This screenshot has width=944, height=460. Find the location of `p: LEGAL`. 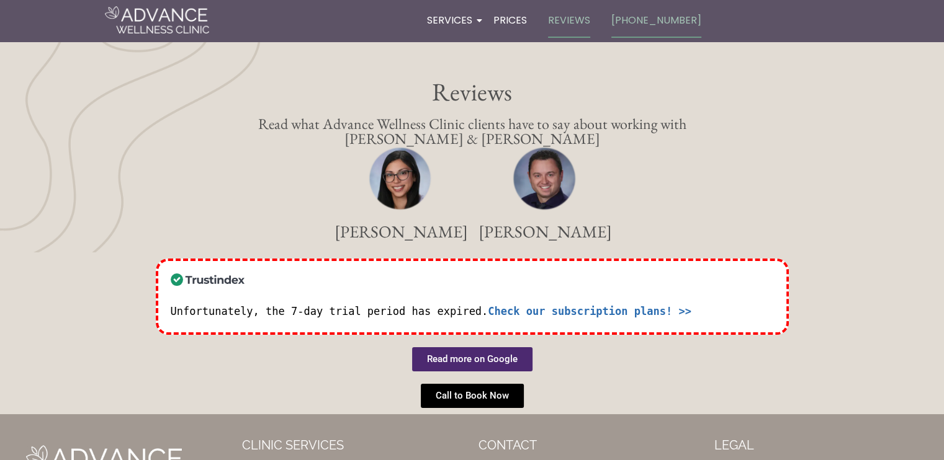

p: LEGAL is located at coordinates (826, 446).